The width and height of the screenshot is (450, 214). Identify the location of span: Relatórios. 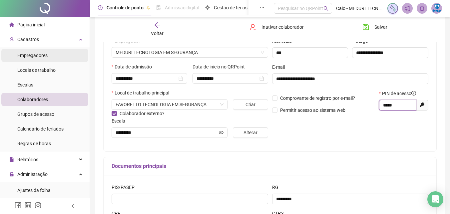
(28, 159).